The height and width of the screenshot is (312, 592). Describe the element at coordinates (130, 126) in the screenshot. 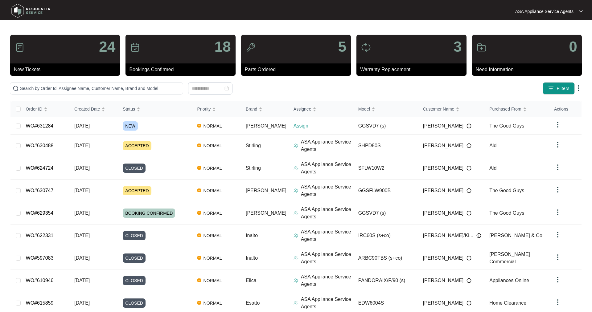

I see `span: NEW` at that location.